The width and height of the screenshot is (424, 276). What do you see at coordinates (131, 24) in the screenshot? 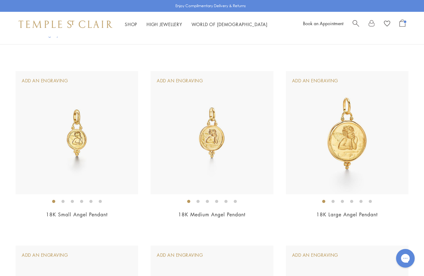
I see `a: ShopShop` at bounding box center [131, 24].